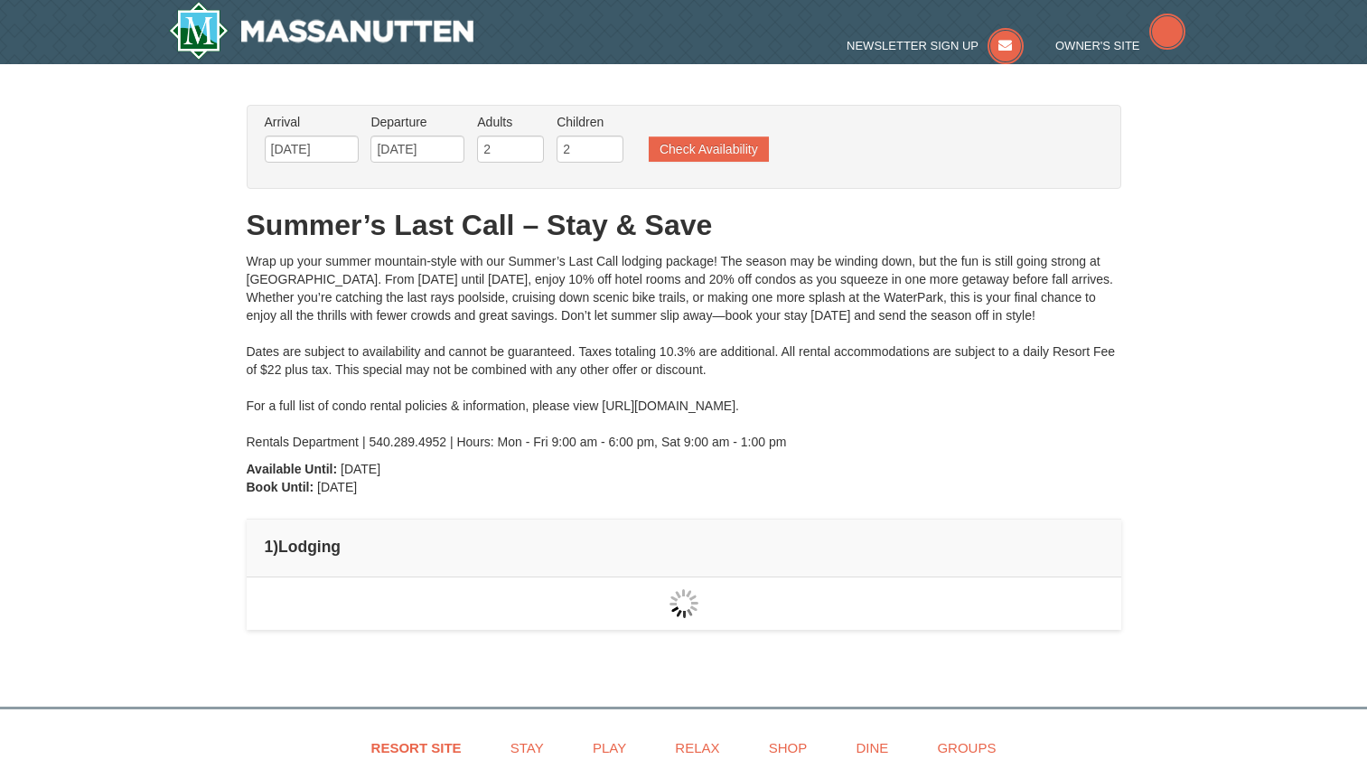 The image size is (1367, 769). What do you see at coordinates (697, 747) in the screenshot?
I see `a: Relax` at bounding box center [697, 747].